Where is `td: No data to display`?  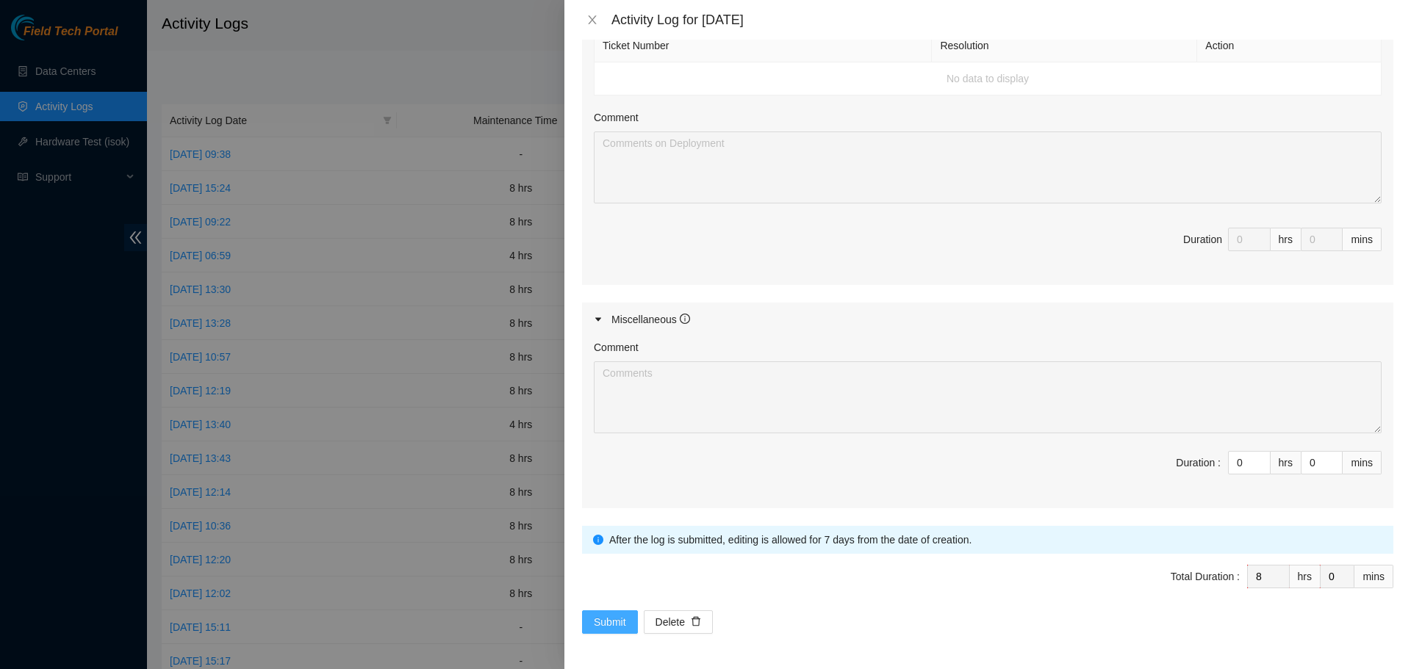
td: No data to display is located at coordinates (987, 79).